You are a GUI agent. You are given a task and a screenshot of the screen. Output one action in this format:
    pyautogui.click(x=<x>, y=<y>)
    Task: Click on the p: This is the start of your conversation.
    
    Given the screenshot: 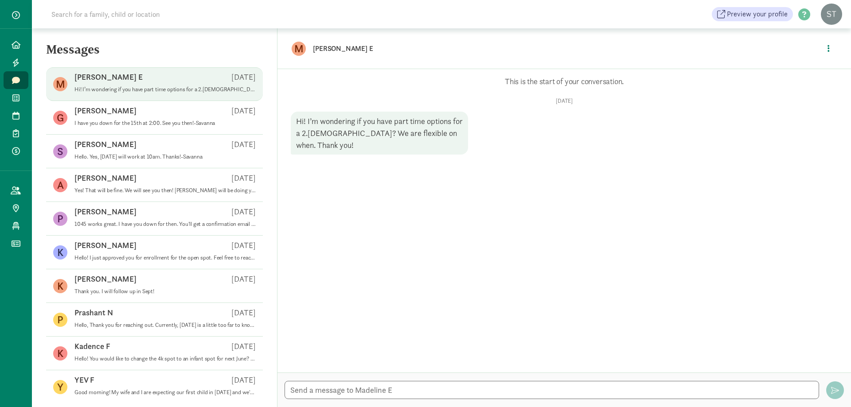 What is the action you would take?
    pyautogui.click(x=564, y=82)
    